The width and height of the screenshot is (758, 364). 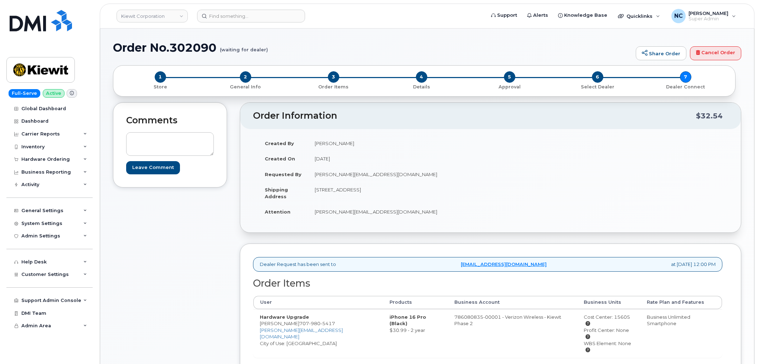 What do you see at coordinates (280, 143) in the screenshot?
I see `strong: Created By` at bounding box center [280, 143].